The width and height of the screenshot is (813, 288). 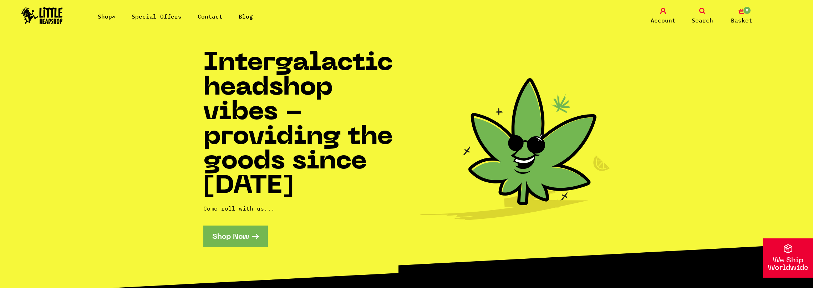 I want to click on span: Basket, so click(x=742, y=20).